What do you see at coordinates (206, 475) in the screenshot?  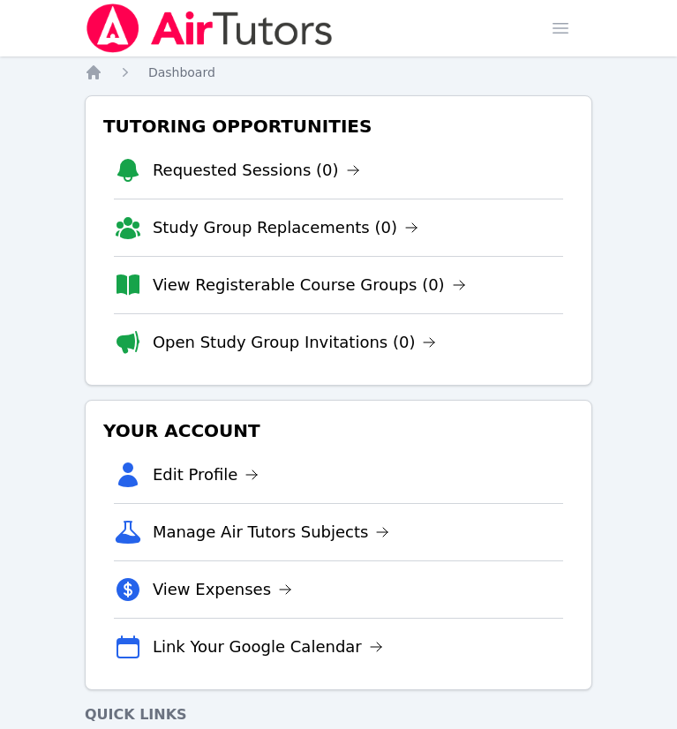 I see `a: Edit Profile` at bounding box center [206, 475].